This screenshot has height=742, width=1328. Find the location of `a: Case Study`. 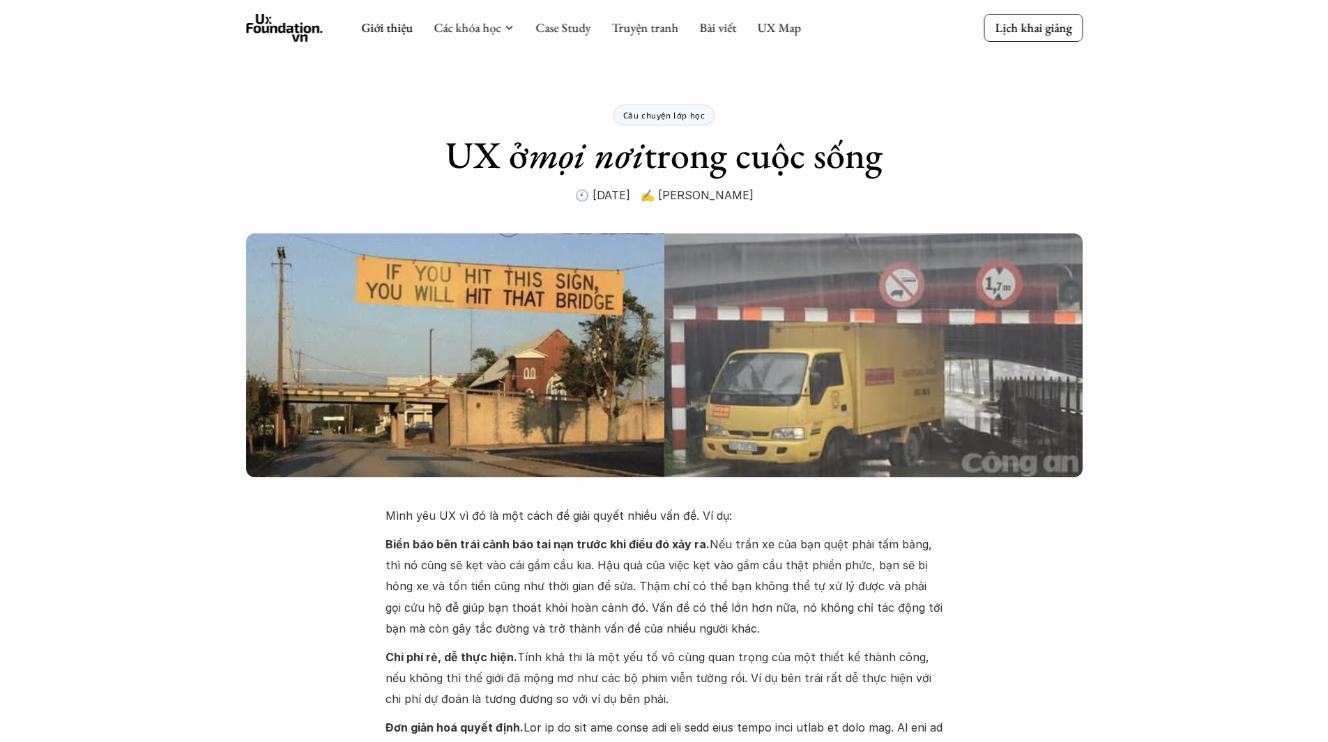

a: Case Study is located at coordinates (562, 27).